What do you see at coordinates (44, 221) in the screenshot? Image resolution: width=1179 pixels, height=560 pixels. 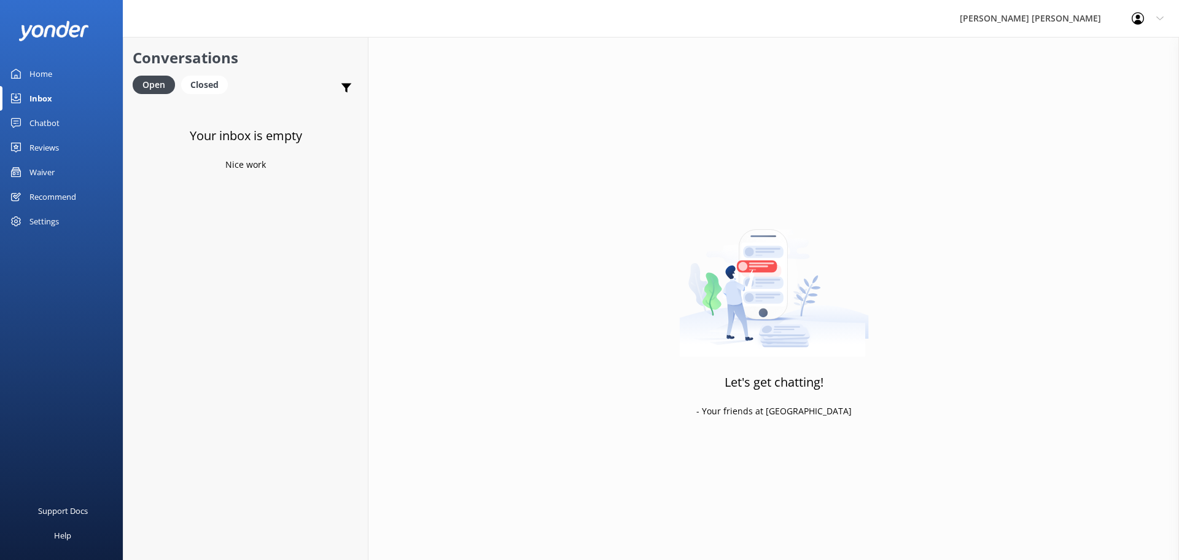 I see `div: Settings` at bounding box center [44, 221].